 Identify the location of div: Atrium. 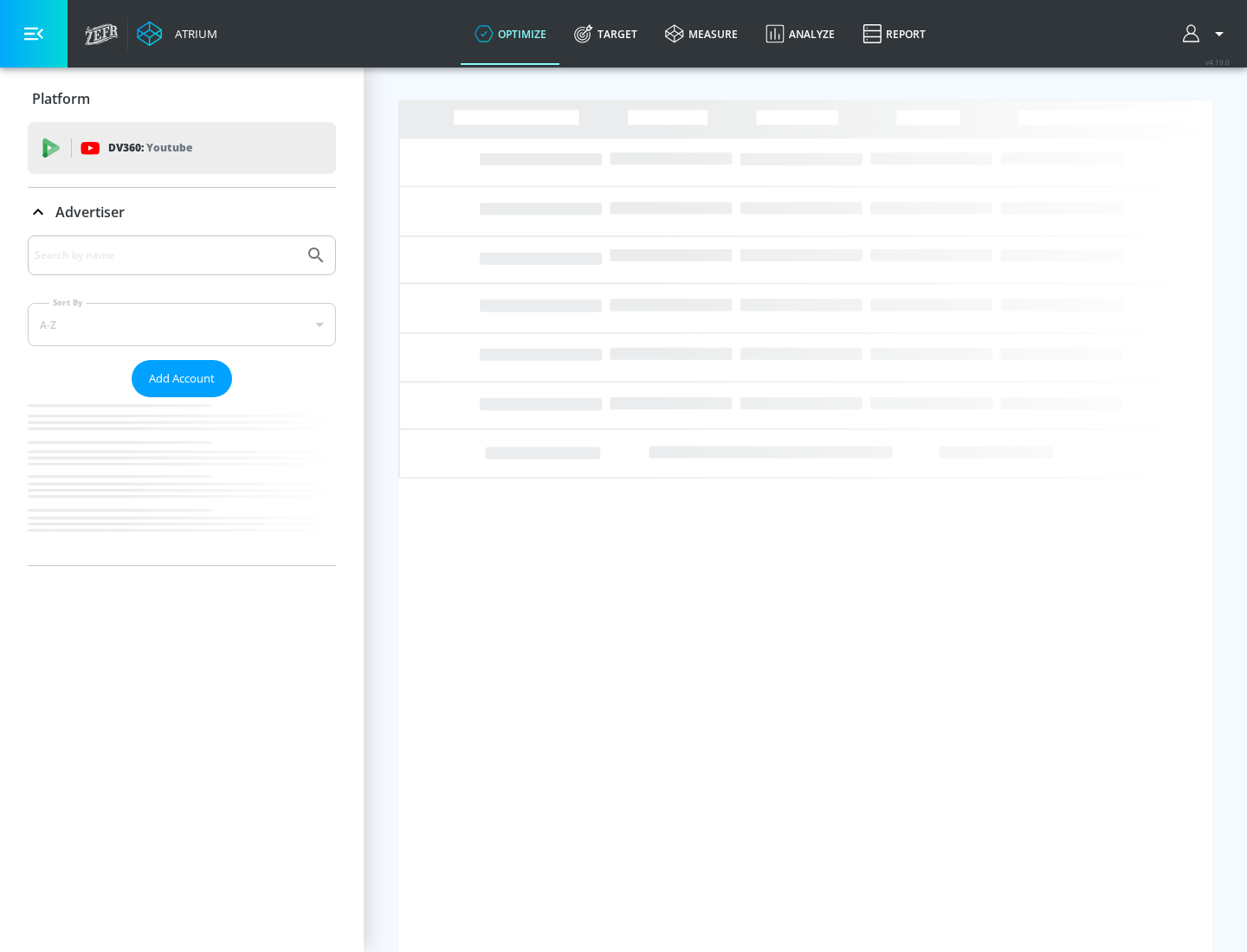
(192, 34).